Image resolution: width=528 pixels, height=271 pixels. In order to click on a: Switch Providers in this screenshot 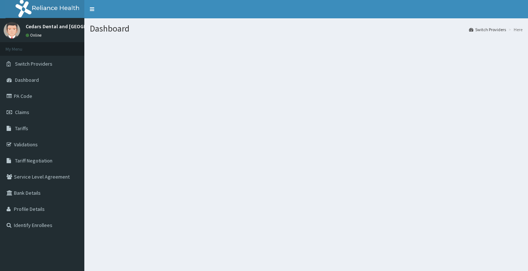, I will do `click(488, 29)`.